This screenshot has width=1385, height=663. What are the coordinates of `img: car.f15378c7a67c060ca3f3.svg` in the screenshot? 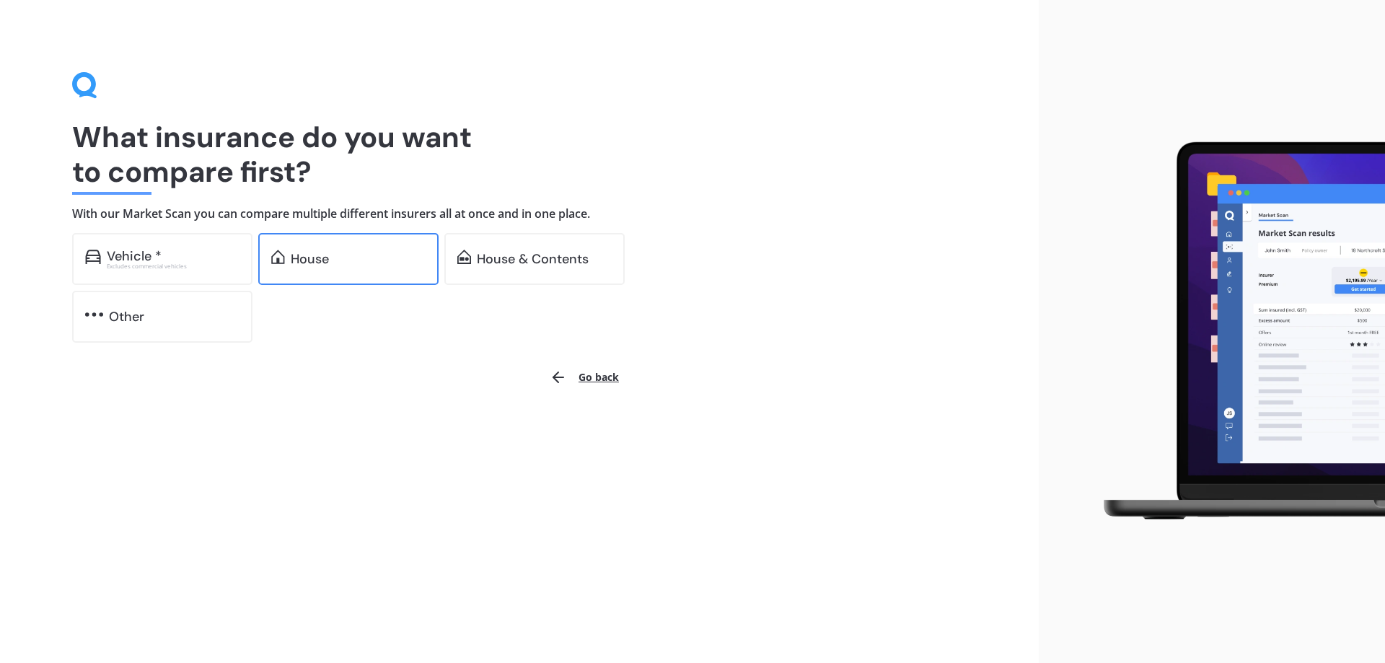 It's located at (93, 257).